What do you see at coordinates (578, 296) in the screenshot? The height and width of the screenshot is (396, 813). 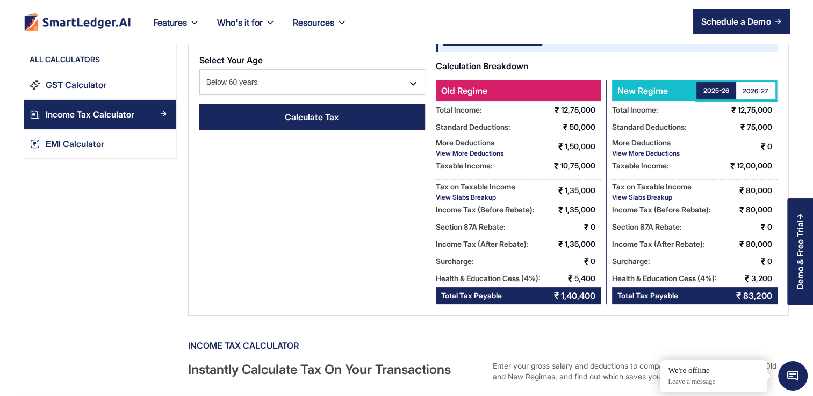 I see `div: 1,40,400` at bounding box center [578, 296].